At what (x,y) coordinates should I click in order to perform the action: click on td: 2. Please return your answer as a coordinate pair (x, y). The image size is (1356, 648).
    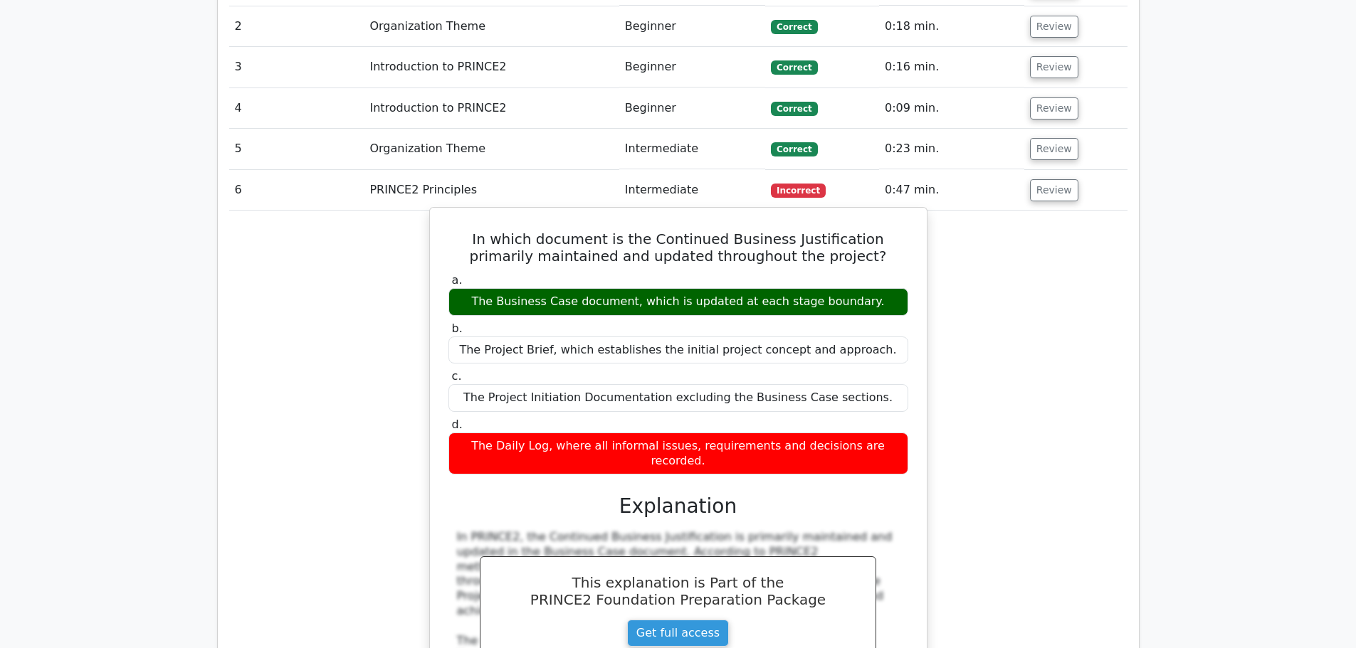
    Looking at the image, I should click on (297, 26).